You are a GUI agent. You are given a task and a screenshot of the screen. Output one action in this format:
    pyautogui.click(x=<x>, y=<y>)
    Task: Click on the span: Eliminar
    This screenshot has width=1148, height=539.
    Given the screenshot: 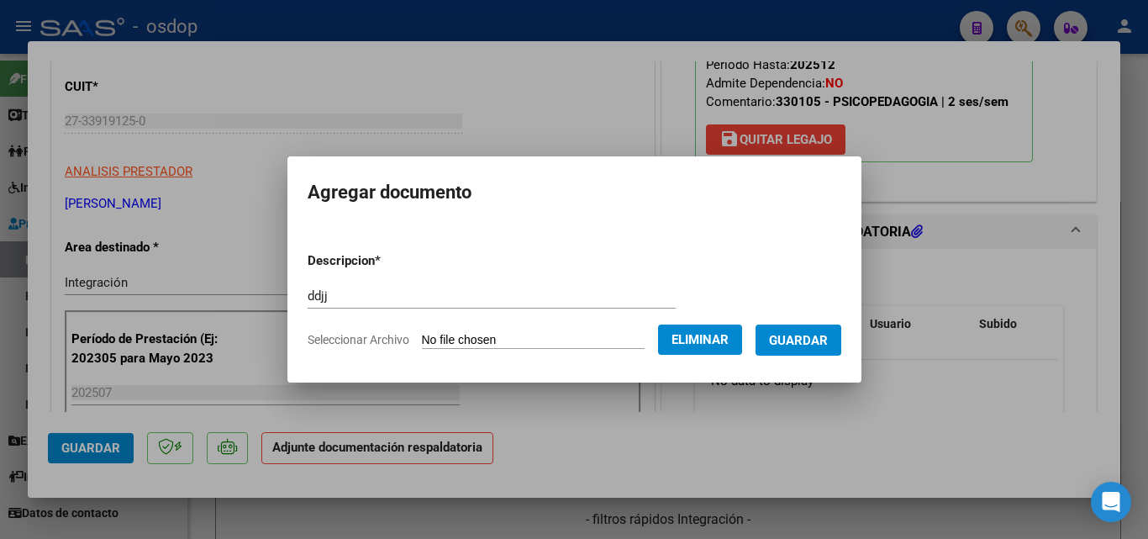 What is the action you would take?
    pyautogui.click(x=700, y=339)
    